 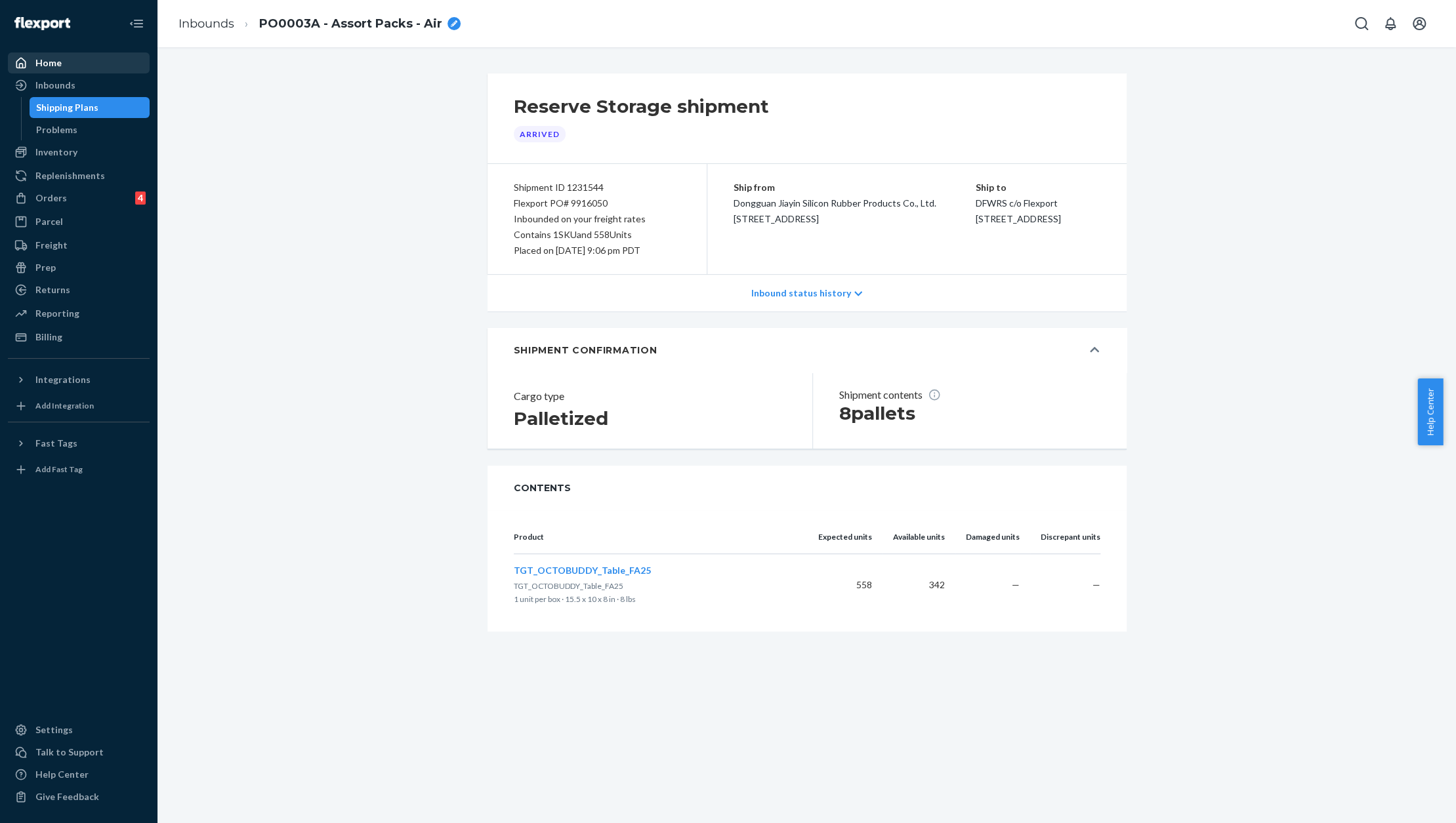 I want to click on a: Add Fast Tag, so click(x=79, y=469).